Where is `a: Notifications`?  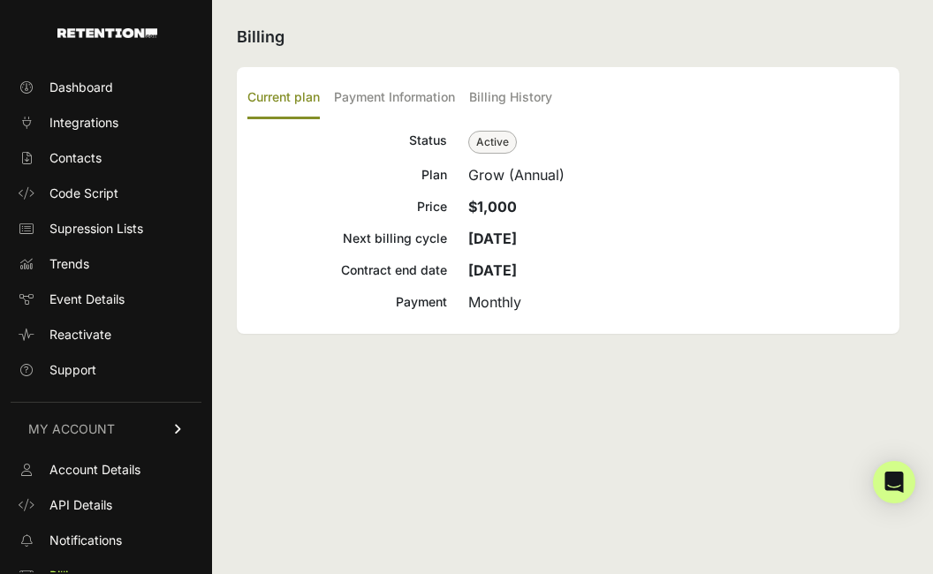 a: Notifications is located at coordinates (106, 540).